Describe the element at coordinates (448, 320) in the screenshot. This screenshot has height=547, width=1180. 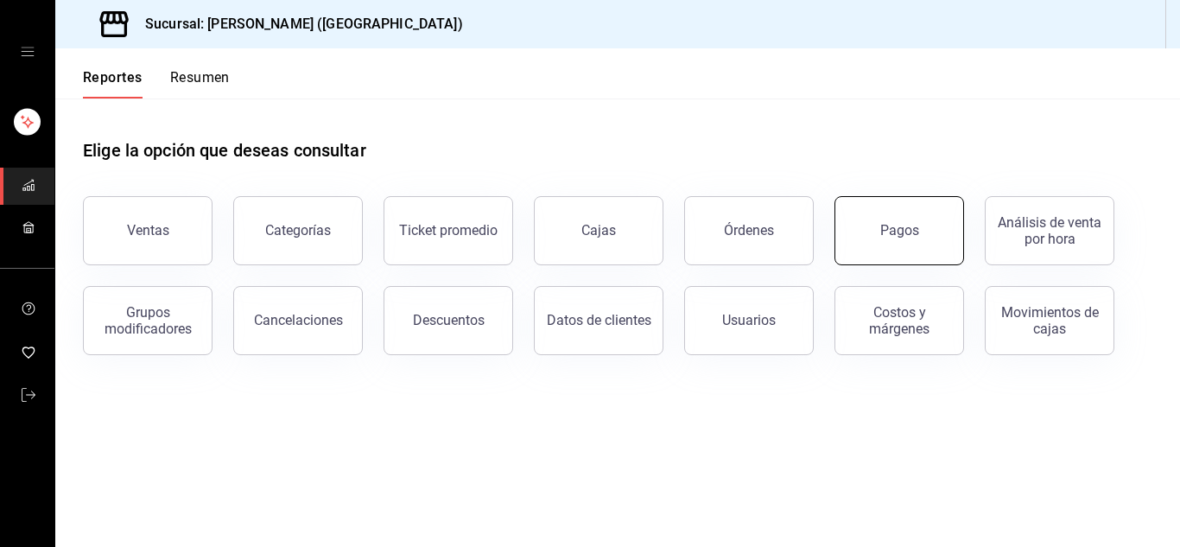
I see `div: Descuentos` at that location.